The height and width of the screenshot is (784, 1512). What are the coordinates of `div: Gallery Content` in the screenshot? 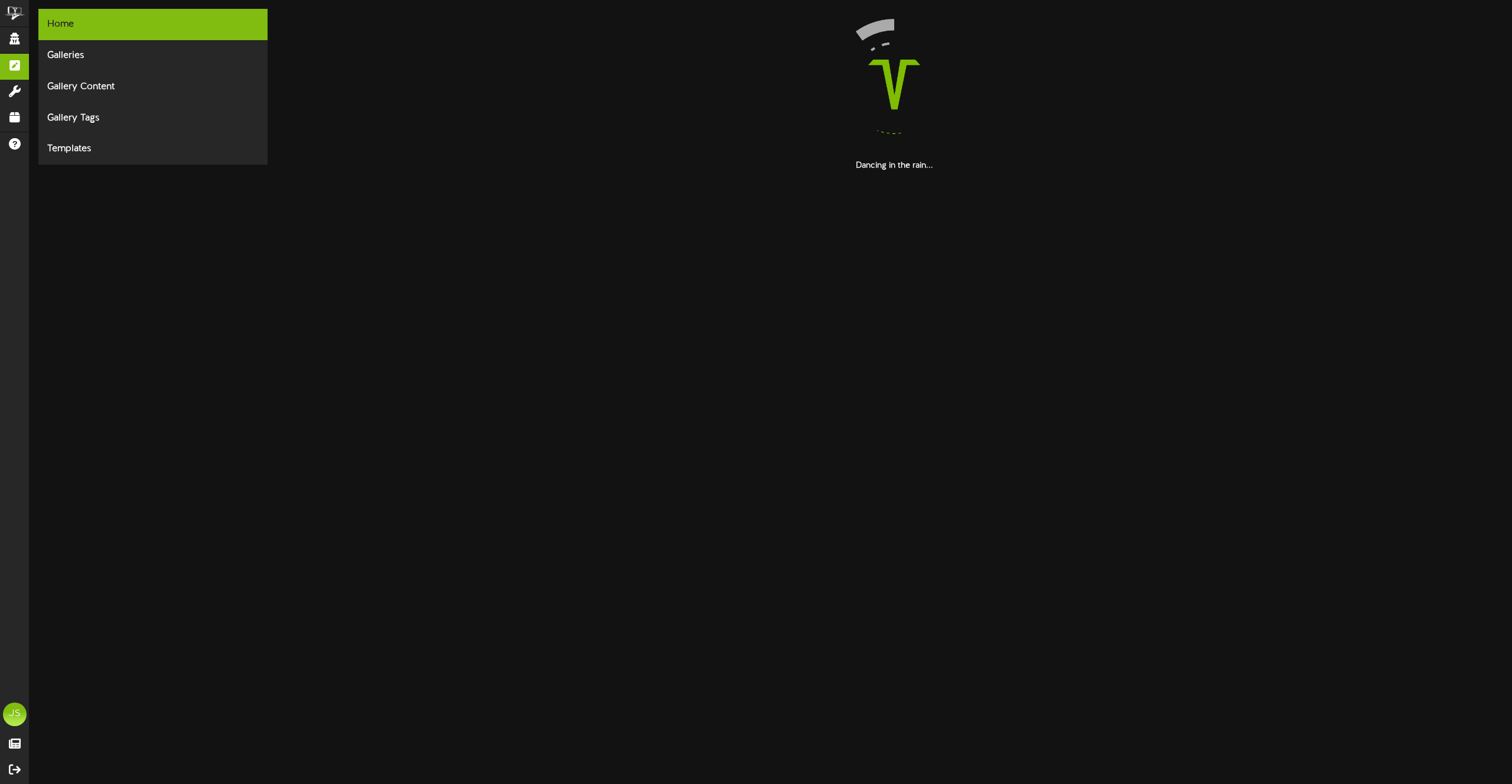 It's located at (153, 87).